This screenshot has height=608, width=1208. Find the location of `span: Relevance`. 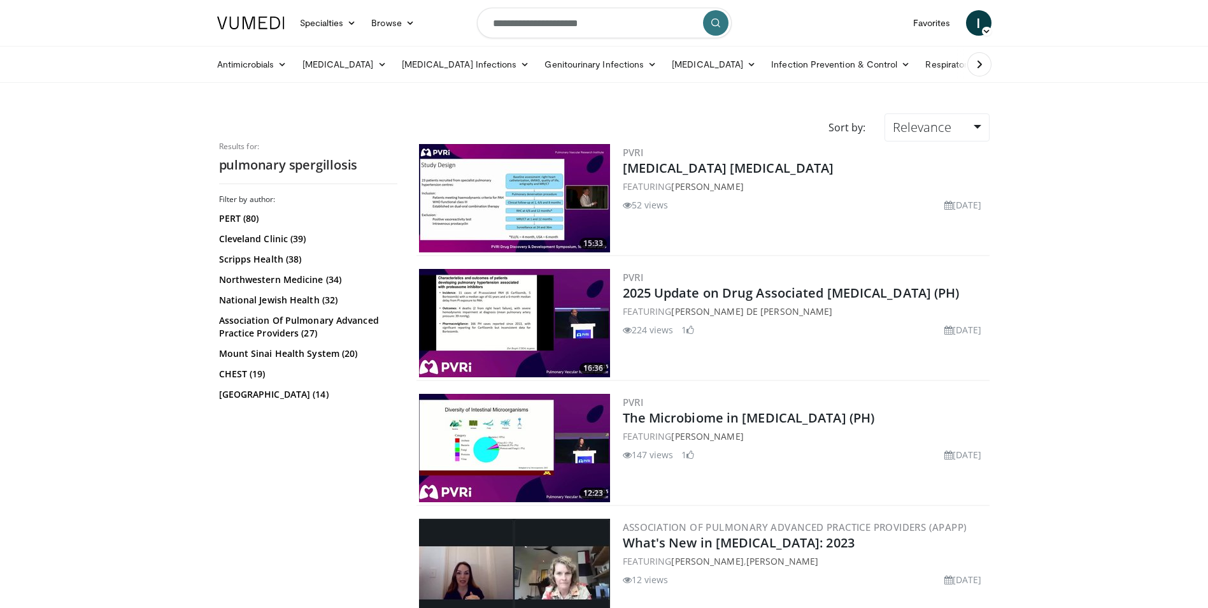

span: Relevance is located at coordinates (922, 127).